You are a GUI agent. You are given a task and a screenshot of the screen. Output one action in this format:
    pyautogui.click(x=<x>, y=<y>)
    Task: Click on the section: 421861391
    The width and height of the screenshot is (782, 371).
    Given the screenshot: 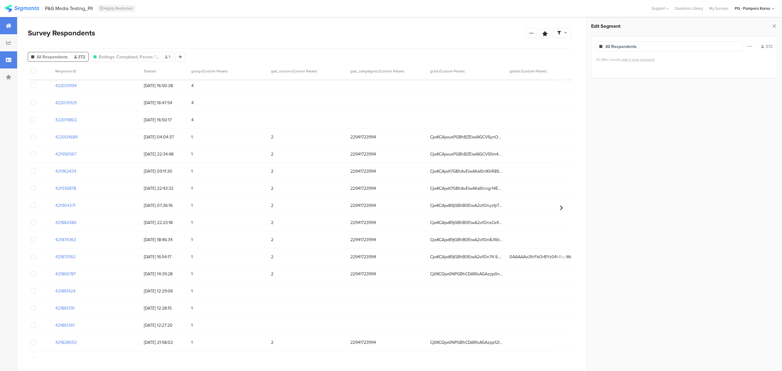 What is the action you would take?
    pyautogui.click(x=65, y=308)
    